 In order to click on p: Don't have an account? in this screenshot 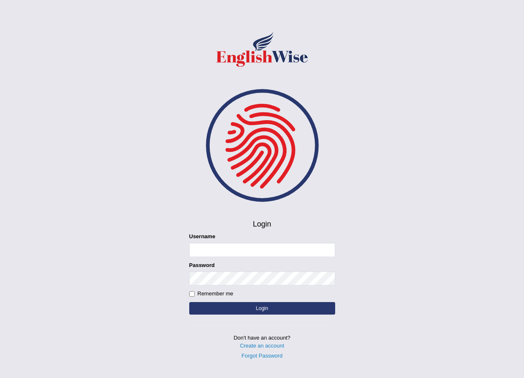, I will do `click(262, 347)`.